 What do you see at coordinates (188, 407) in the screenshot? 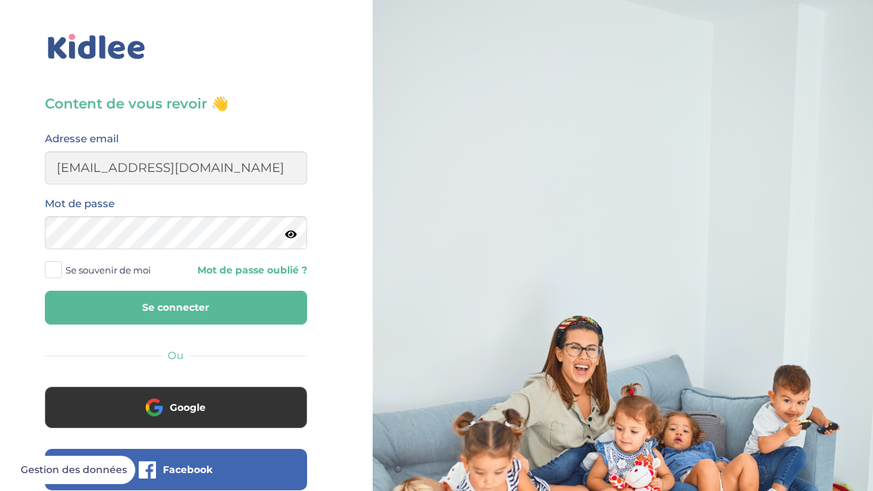
I see `span: Google` at bounding box center [188, 407].